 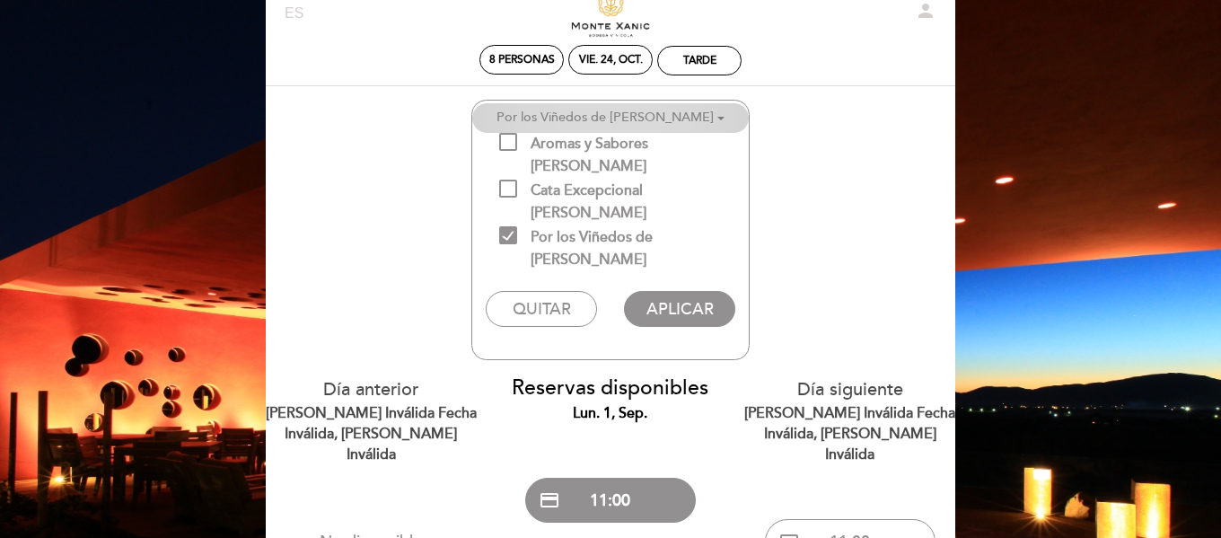 I want to click on div: Día siguiente, so click(x=849, y=420).